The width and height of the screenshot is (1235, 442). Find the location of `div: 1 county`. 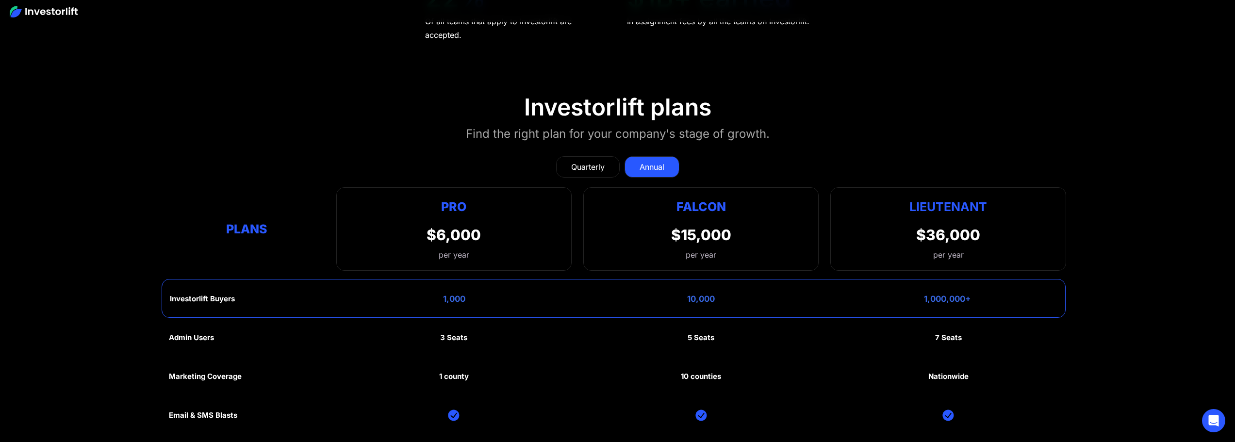

div: 1 county is located at coordinates (454, 377).